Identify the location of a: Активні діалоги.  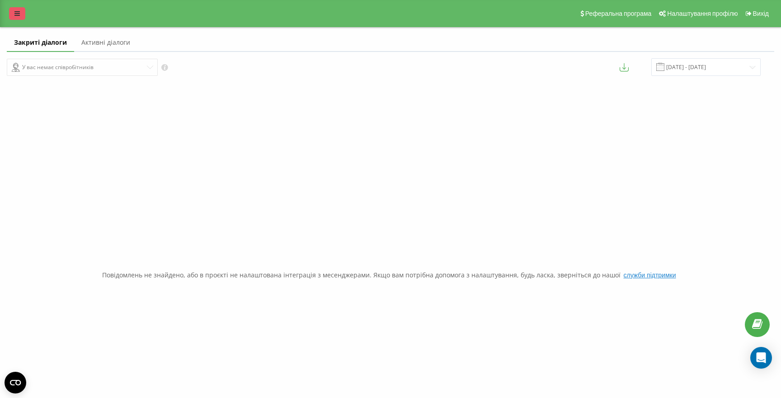
(106, 43).